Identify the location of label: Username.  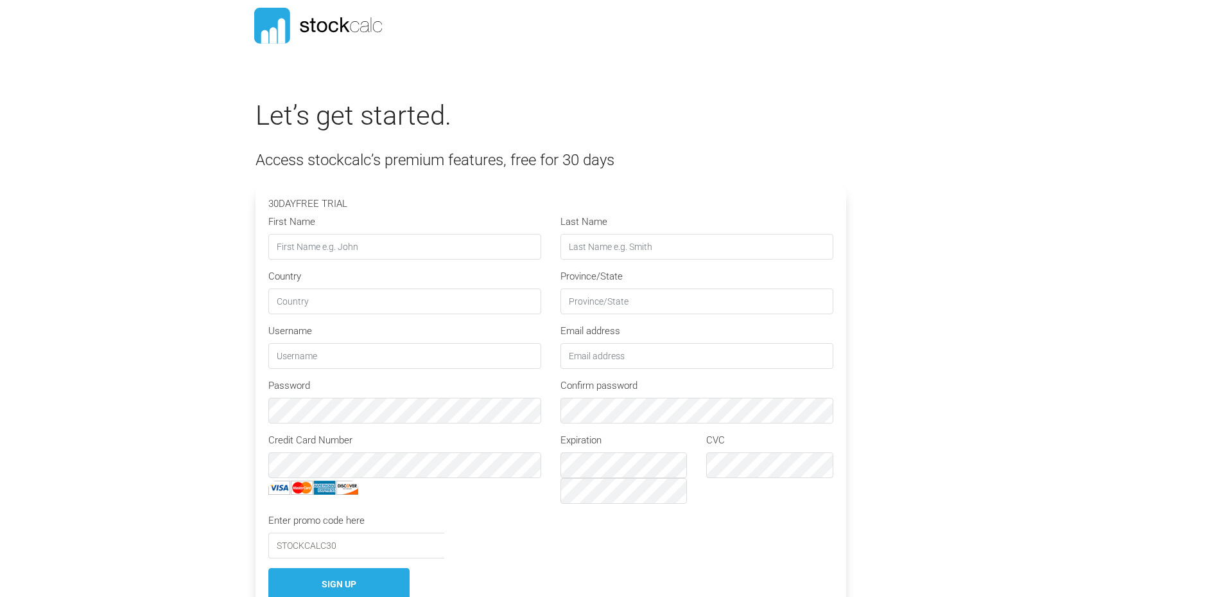
(290, 331).